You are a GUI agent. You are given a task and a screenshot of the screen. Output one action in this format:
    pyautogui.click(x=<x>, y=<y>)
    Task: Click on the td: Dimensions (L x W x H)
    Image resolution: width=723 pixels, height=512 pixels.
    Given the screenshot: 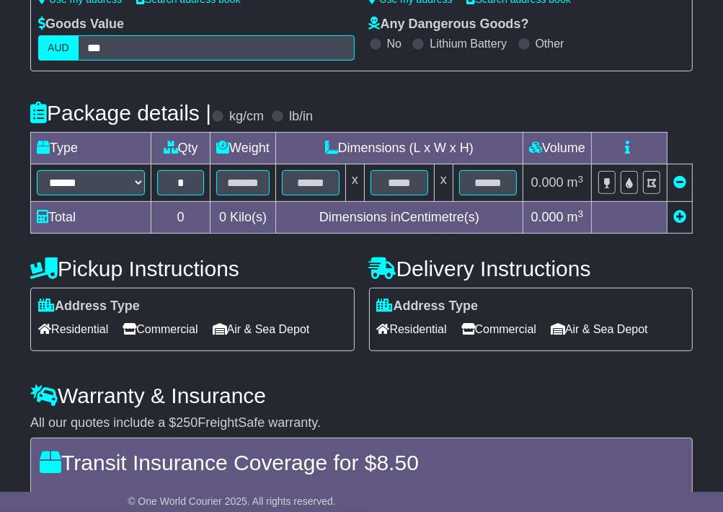 What is the action you would take?
    pyautogui.click(x=398, y=148)
    